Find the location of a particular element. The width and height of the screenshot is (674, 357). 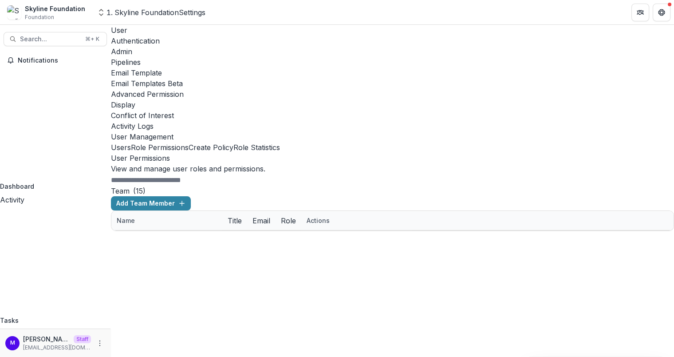

button: Partners is located at coordinates (640, 12).